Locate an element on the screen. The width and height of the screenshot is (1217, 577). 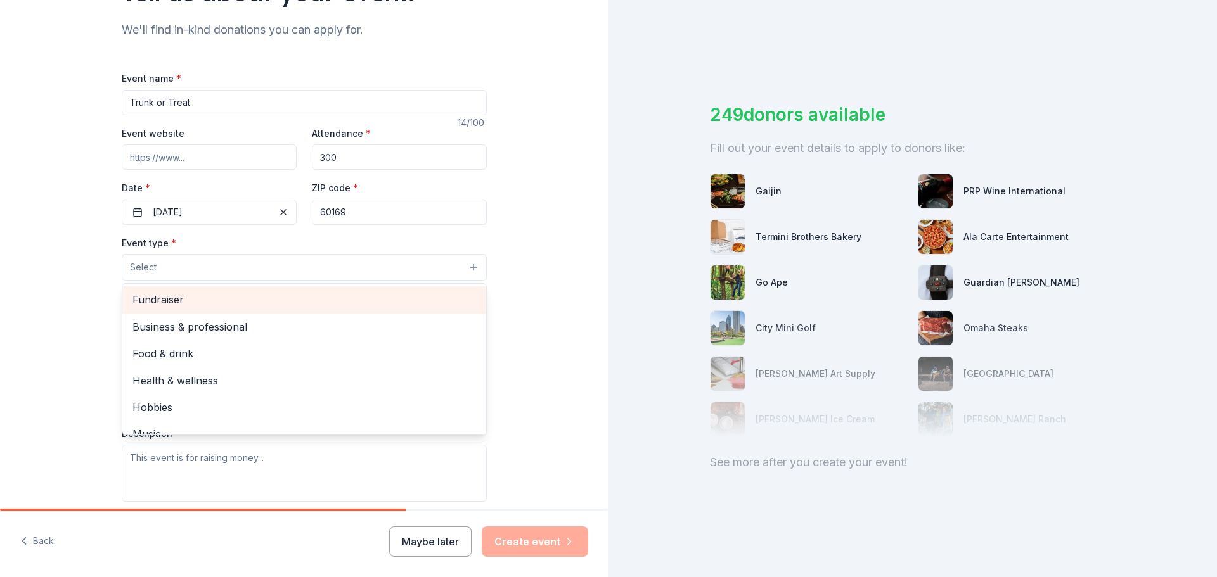
span: Business & professional is located at coordinates (304, 327).